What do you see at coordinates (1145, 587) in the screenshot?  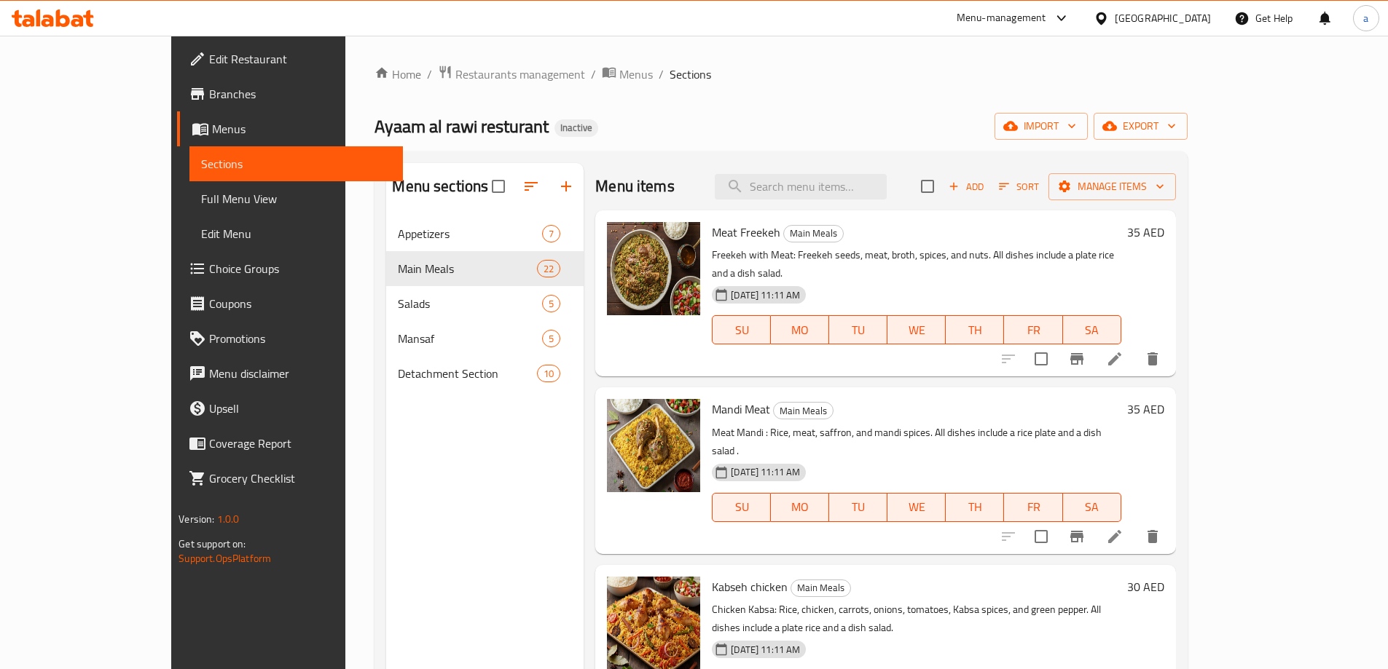 I see `h6: 30 AED` at bounding box center [1145, 587].